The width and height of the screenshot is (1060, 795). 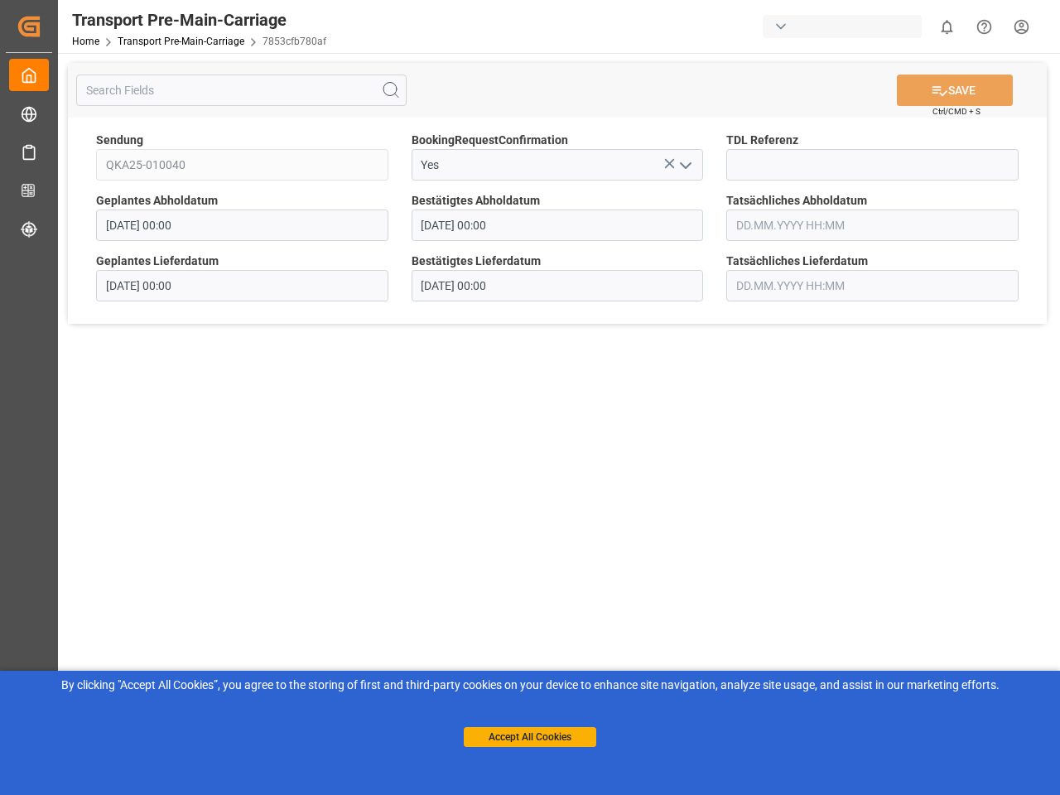 I want to click on span: TDL Referenz, so click(x=762, y=140).